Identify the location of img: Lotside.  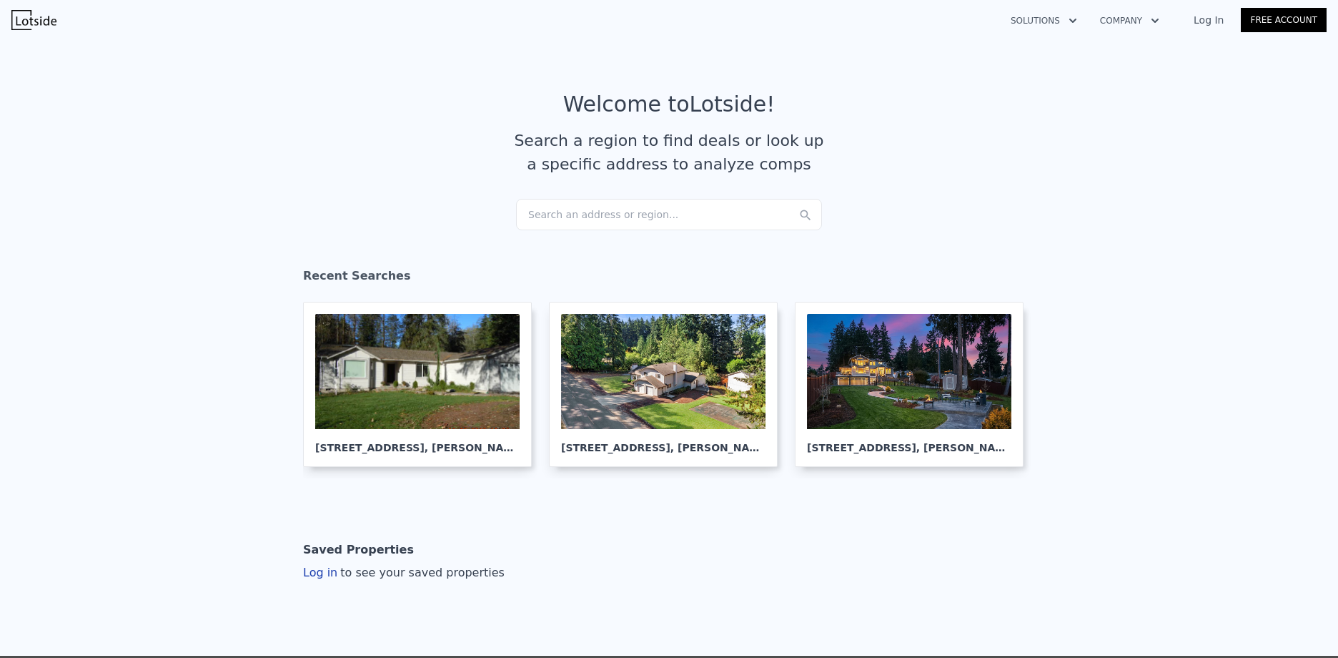
(34, 20).